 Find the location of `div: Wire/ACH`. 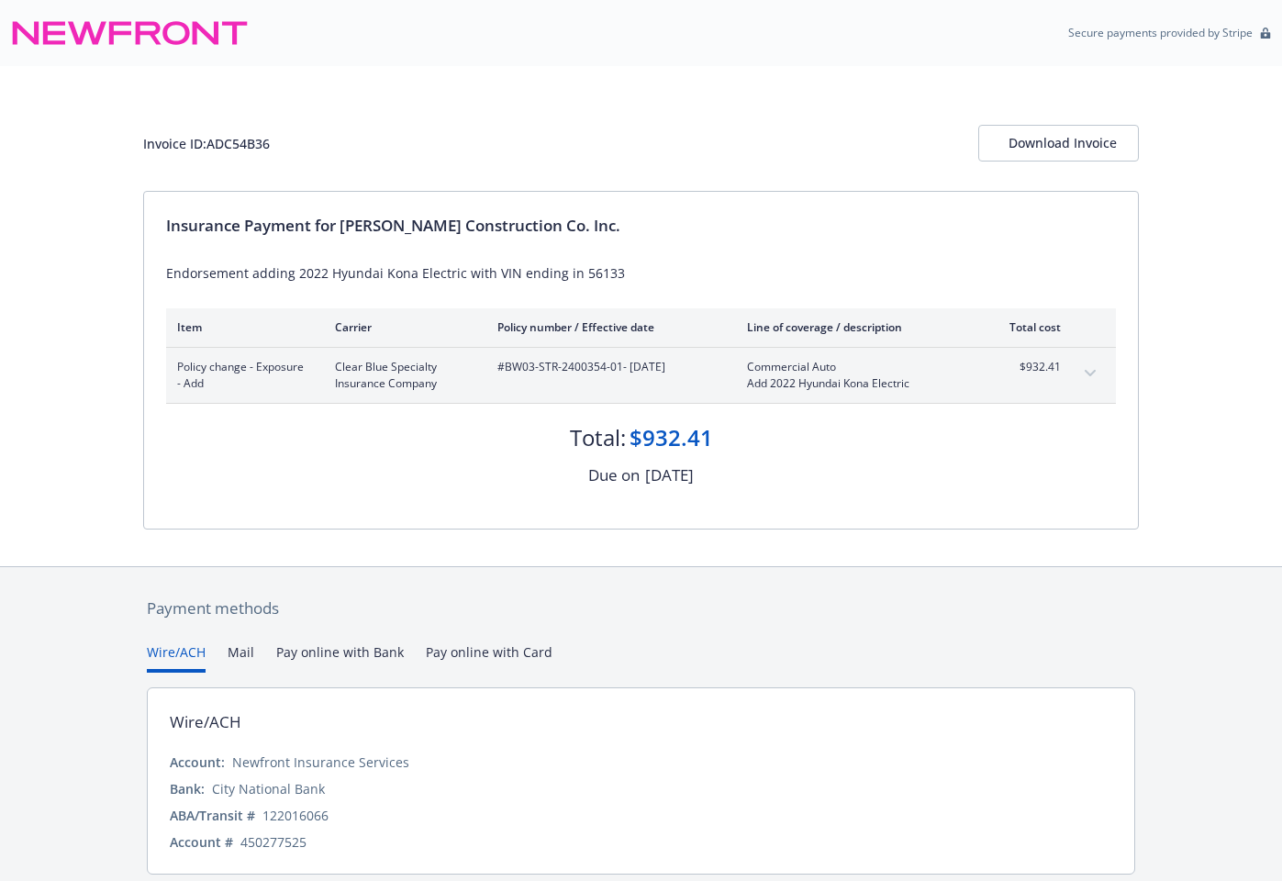

div: Wire/ACH is located at coordinates (206, 722).